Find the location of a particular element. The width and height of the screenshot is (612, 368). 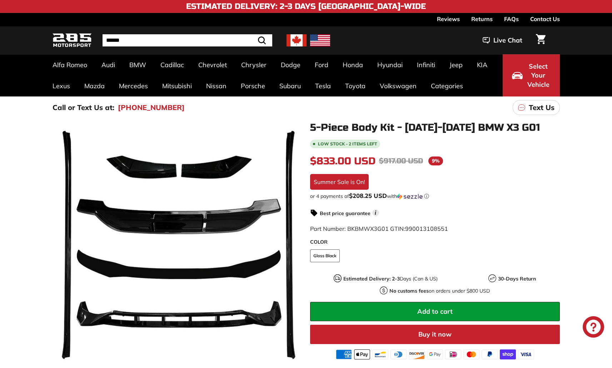

button: Buy it now is located at coordinates (435, 334).